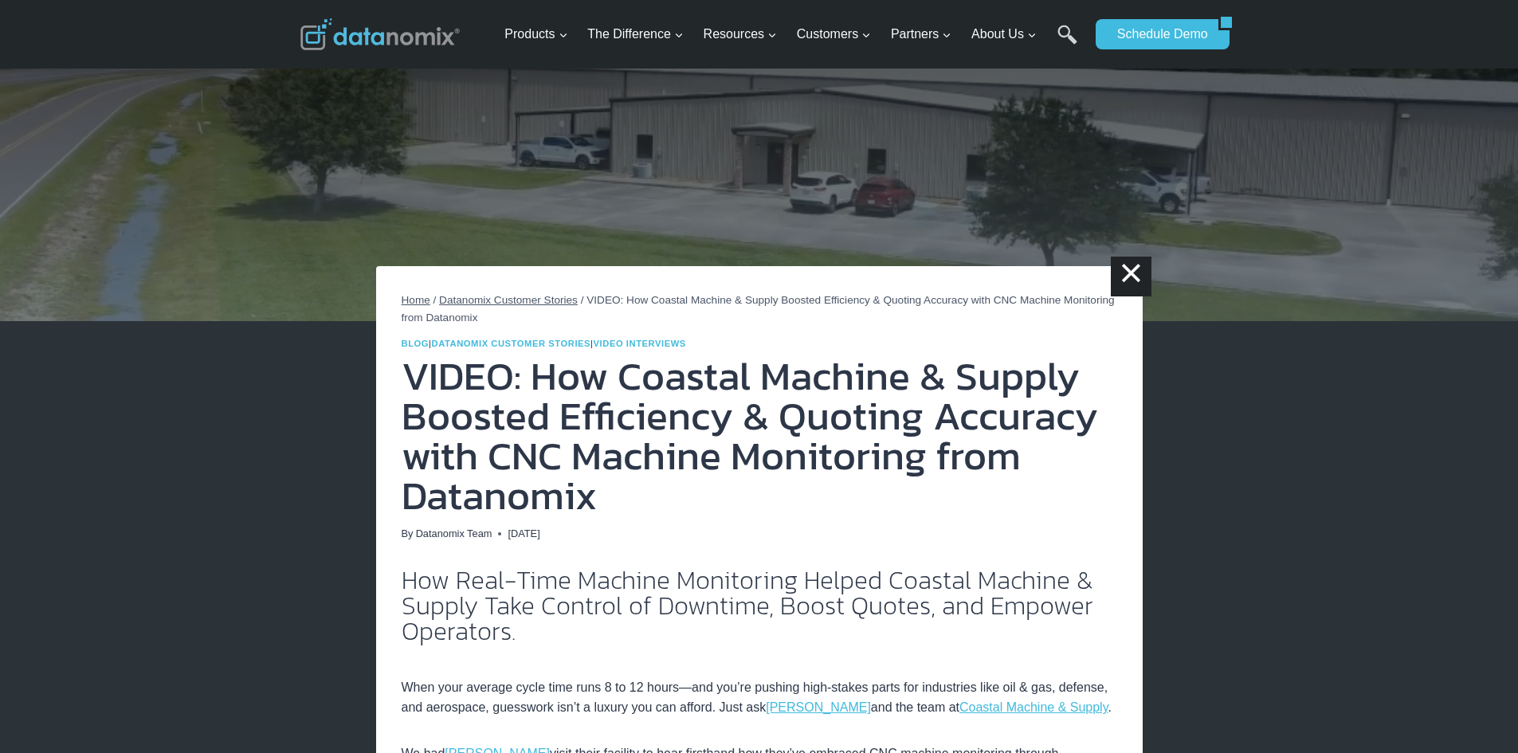 The image size is (1518, 753). Describe the element at coordinates (1157, 34) in the screenshot. I see `a: Schedule Demo` at that location.